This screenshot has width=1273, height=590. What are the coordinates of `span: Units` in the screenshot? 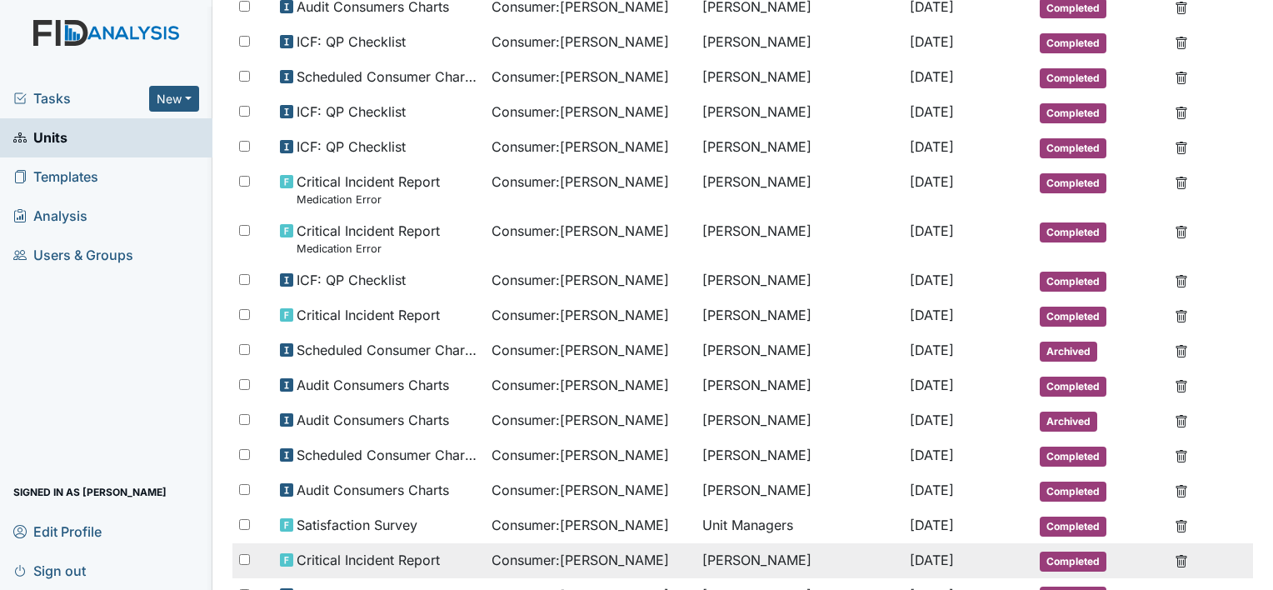 It's located at (40, 138).